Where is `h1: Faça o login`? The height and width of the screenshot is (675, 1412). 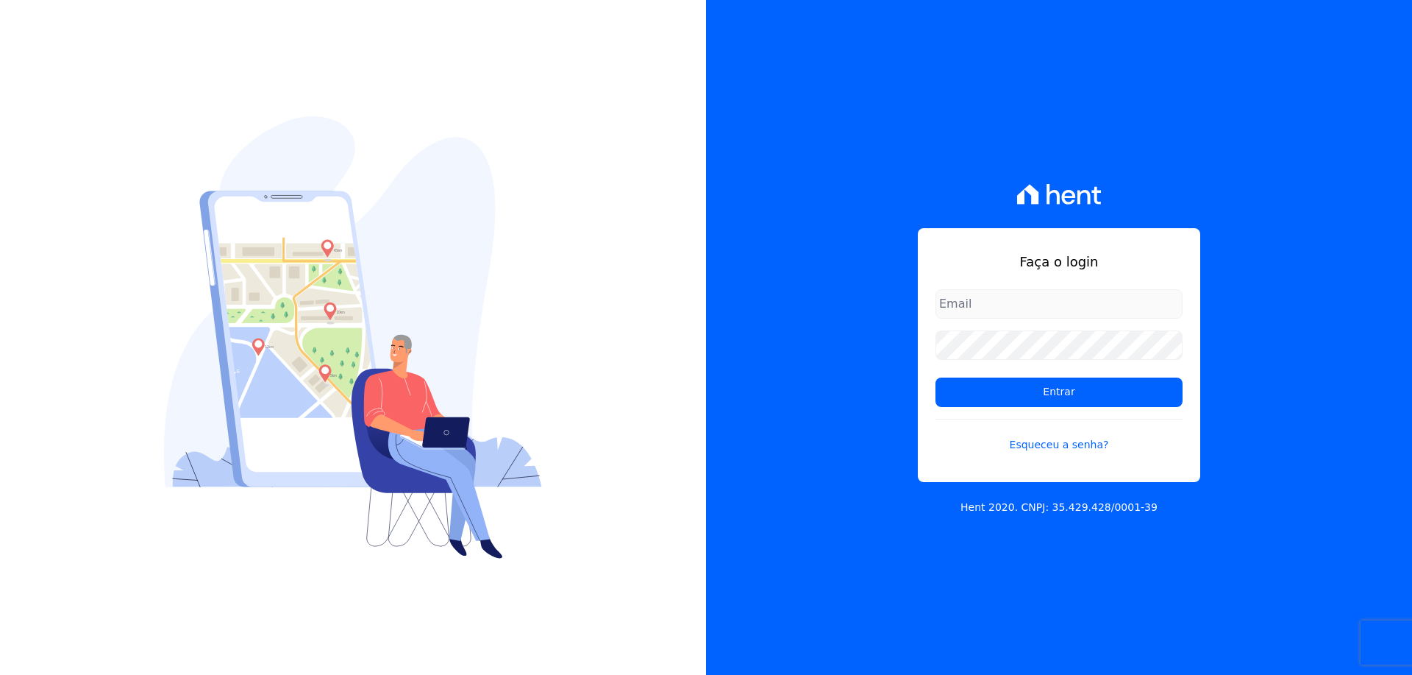
h1: Faça o login is located at coordinates (1059, 261).